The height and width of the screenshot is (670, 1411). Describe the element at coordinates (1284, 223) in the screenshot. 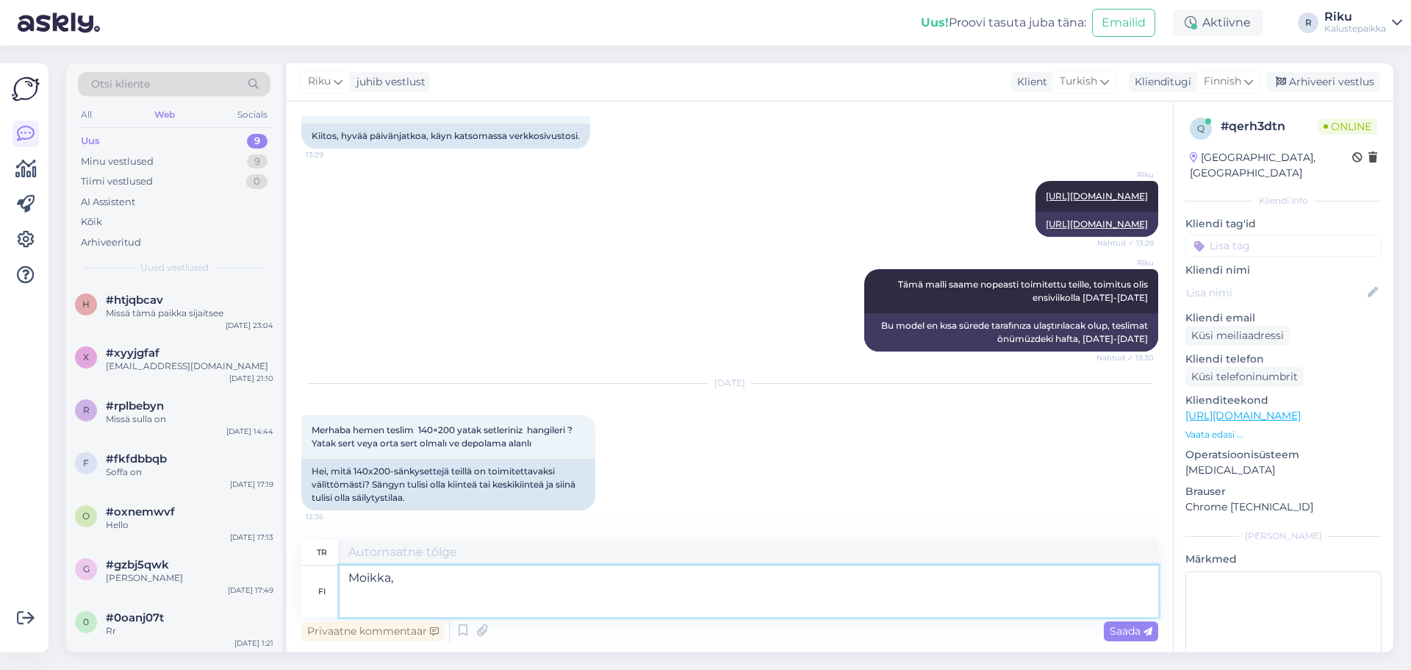

I see `p: Kliendi tag'id` at that location.